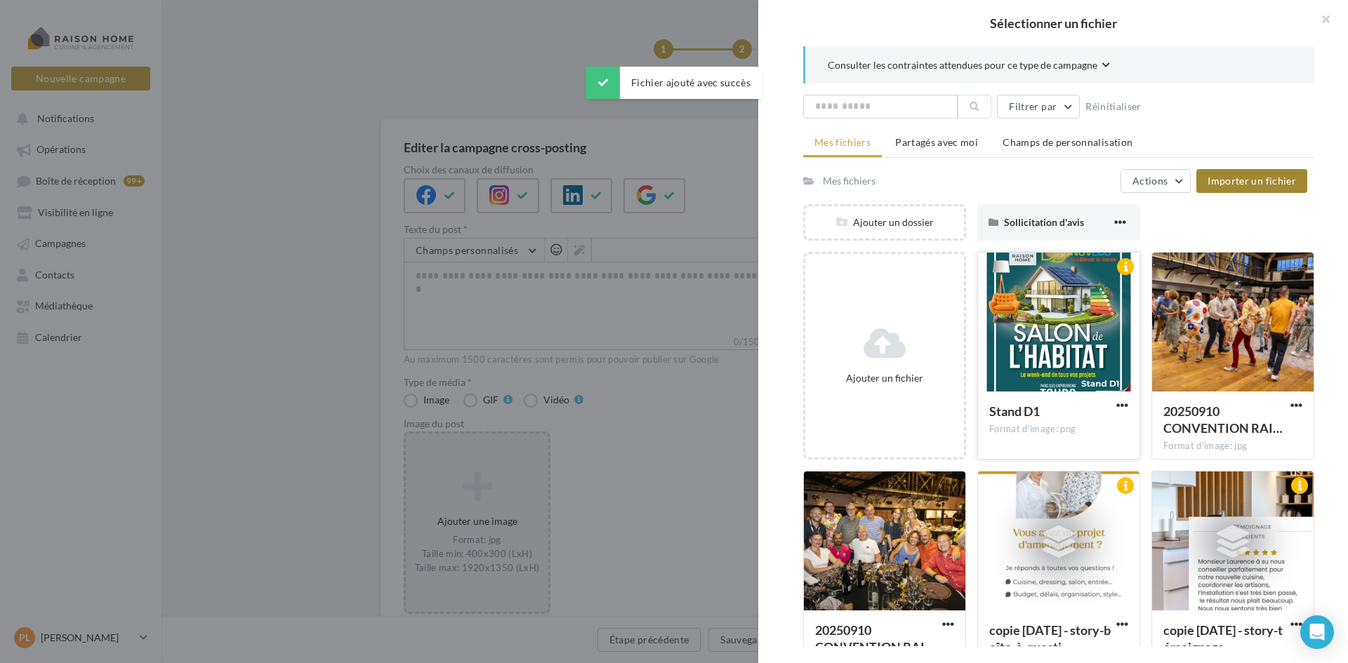 This screenshot has height=663, width=1348. I want to click on div: Fichier ajouté avec succès, so click(674, 83).